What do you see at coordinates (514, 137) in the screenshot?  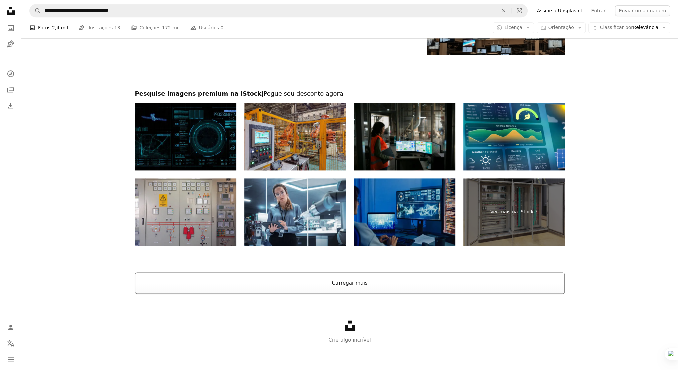 I see `img: Solar power monitoring system, digital infographic data of green energy management app dashboard,...` at bounding box center [514, 137].